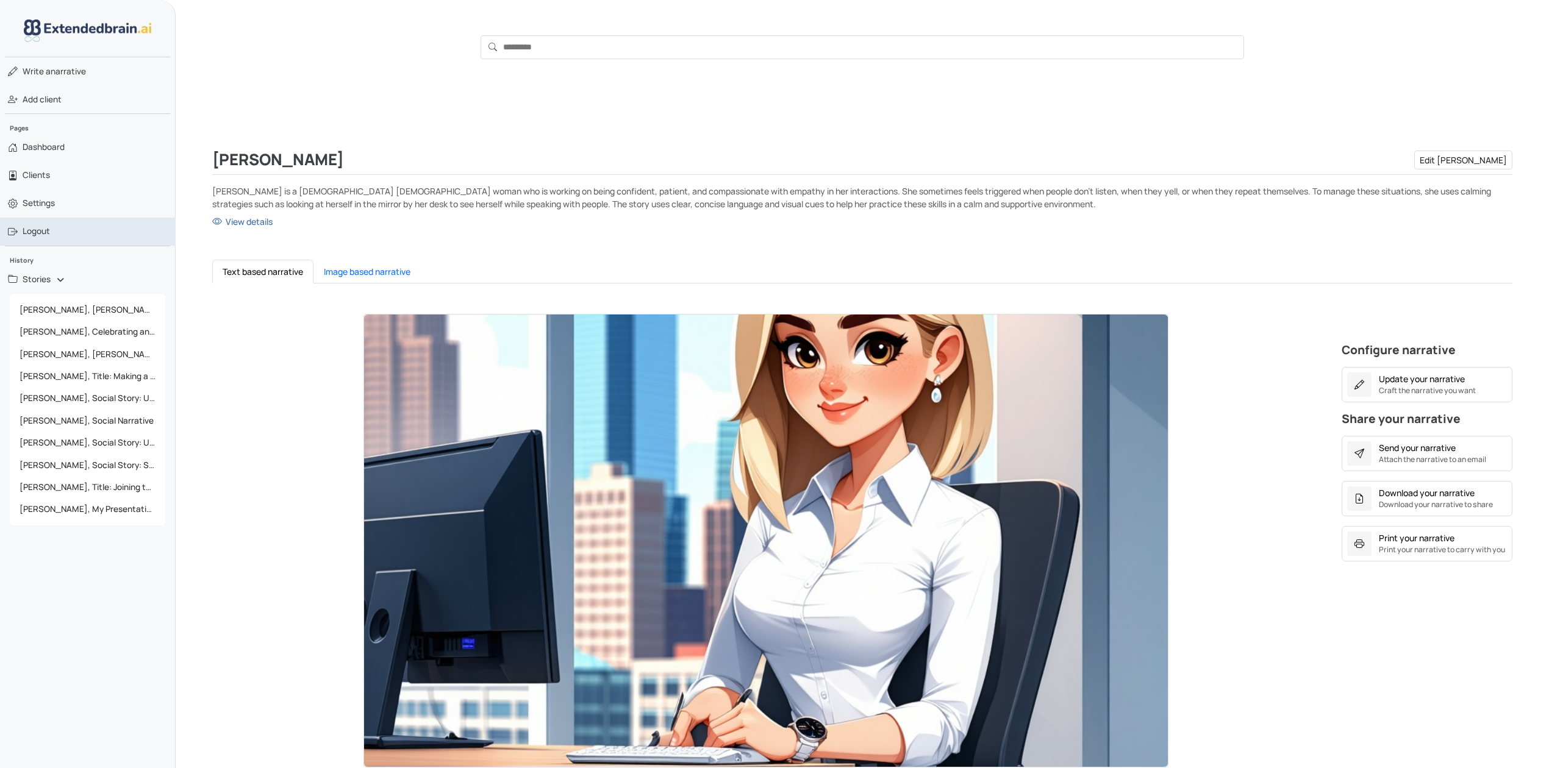 The height and width of the screenshot is (768, 1549). Describe the element at coordinates (43, 147) in the screenshot. I see `span: Dashboard` at that location.